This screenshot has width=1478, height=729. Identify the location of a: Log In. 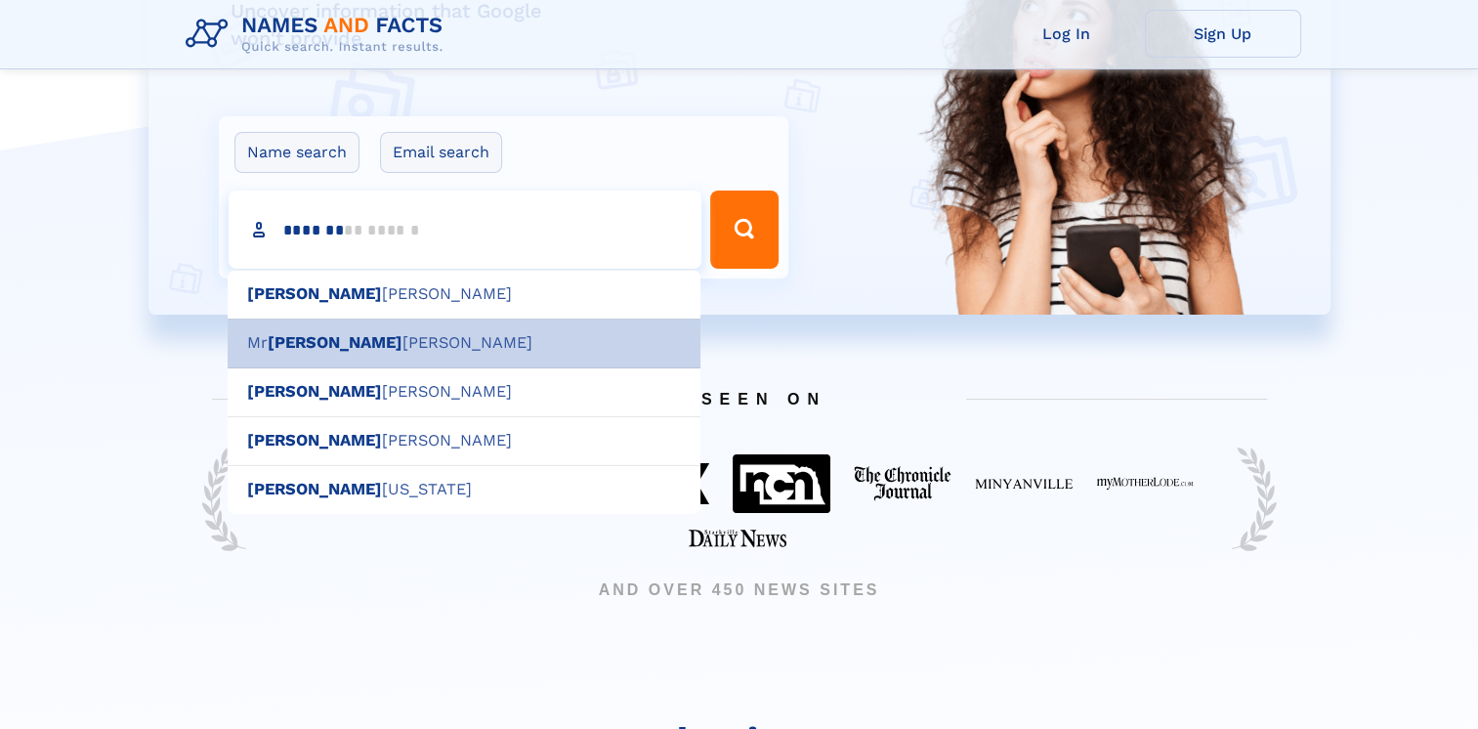
(1067, 33).